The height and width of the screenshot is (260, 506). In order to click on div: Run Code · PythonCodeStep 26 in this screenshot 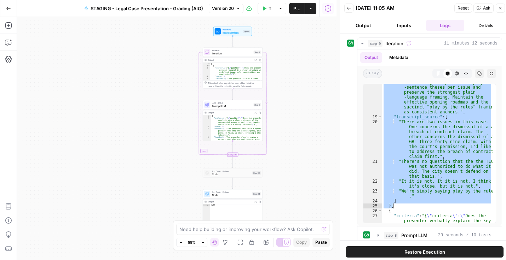, I will do `click(232, 173)`.